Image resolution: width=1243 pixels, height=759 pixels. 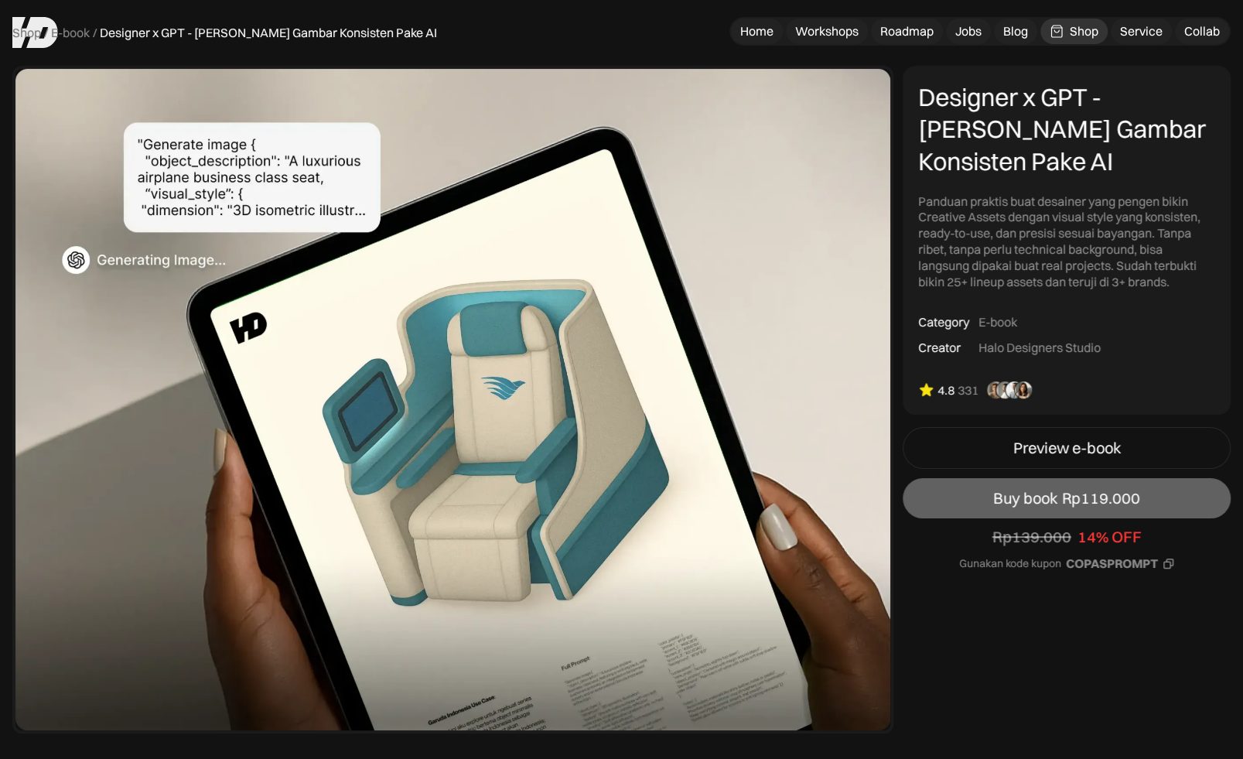 I want to click on div: Buy book, so click(x=1025, y=498).